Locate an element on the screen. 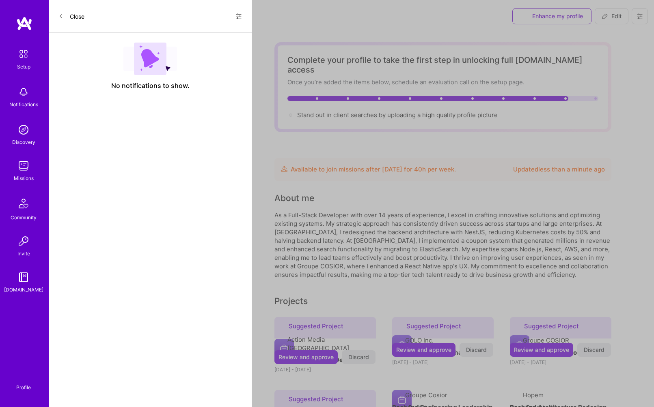 The height and width of the screenshot is (407, 654). div: Profile is located at coordinates (24, 387).